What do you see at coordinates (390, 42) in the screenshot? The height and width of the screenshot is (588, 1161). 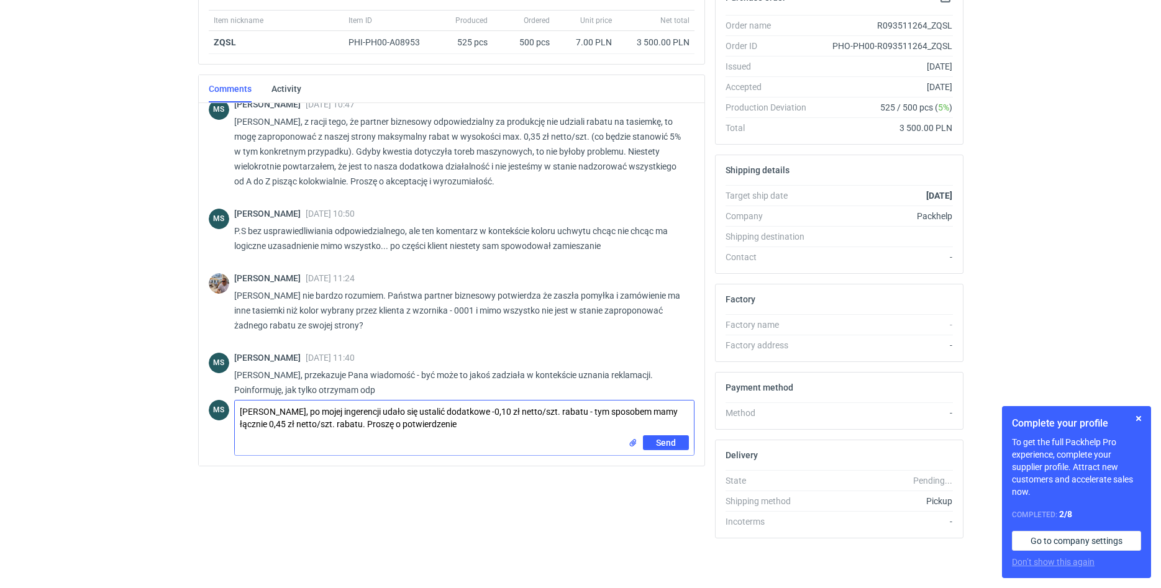 I see `div: PHI-PH00-A08953` at bounding box center [390, 42].